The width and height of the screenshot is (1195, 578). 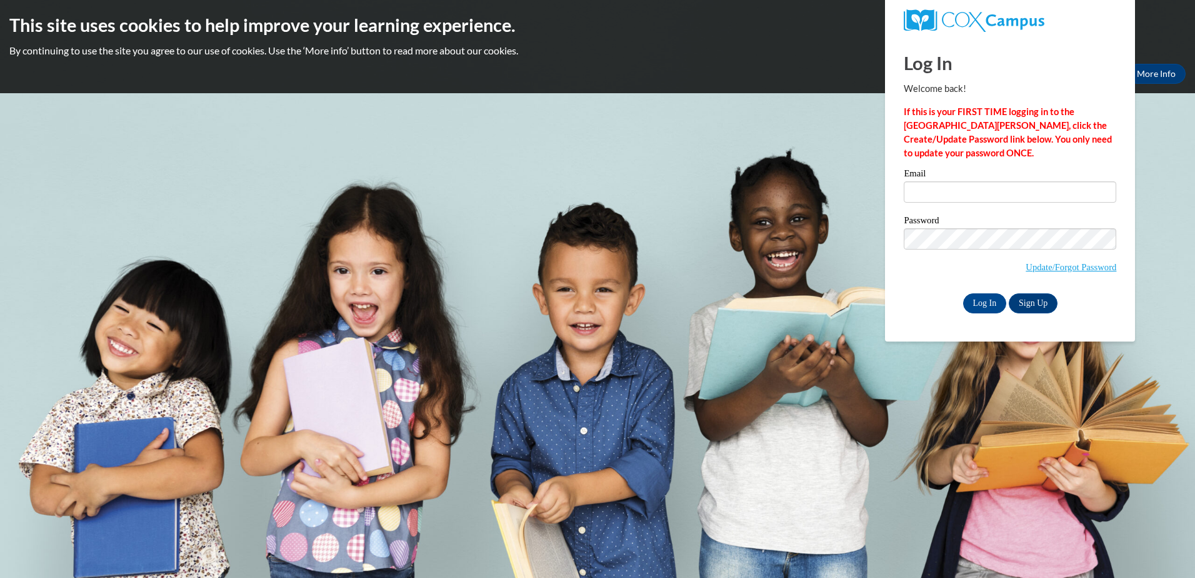 I want to click on input: Log In, so click(x=985, y=303).